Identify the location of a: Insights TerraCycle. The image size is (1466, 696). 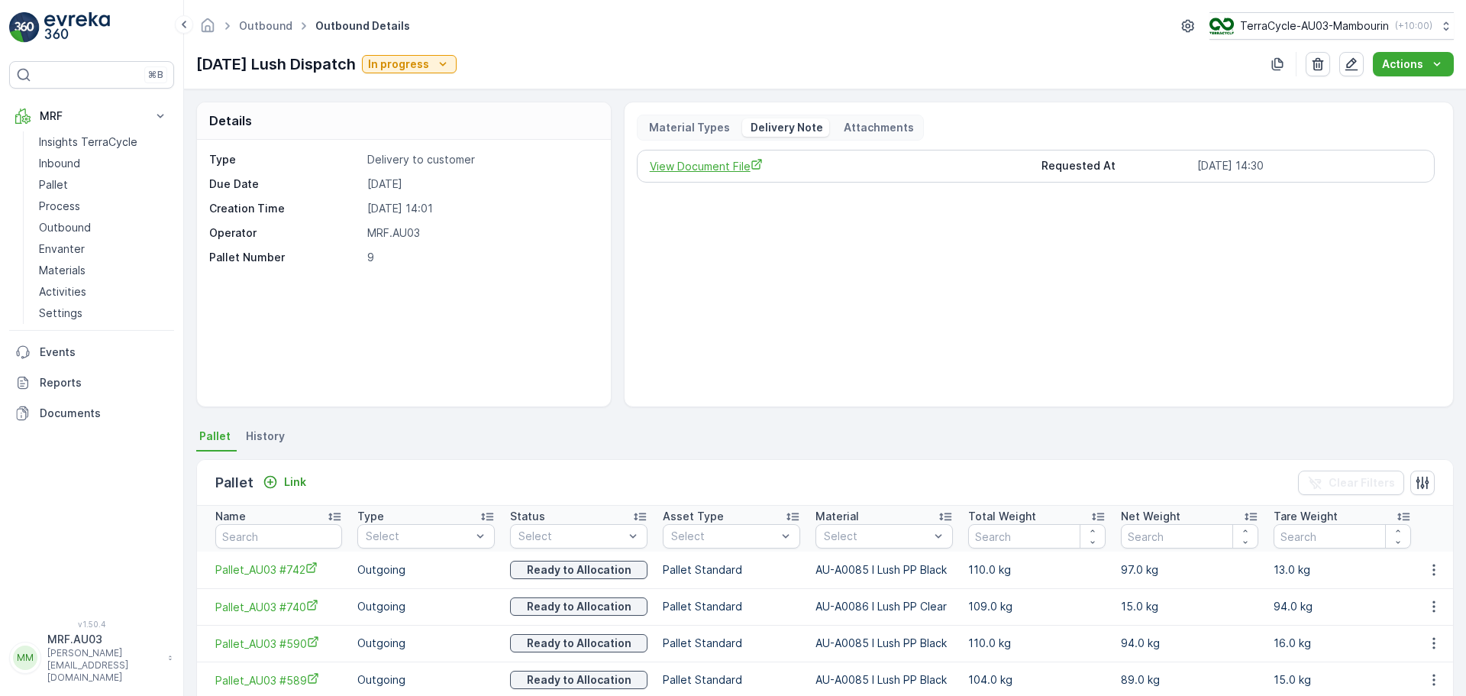
(103, 142).